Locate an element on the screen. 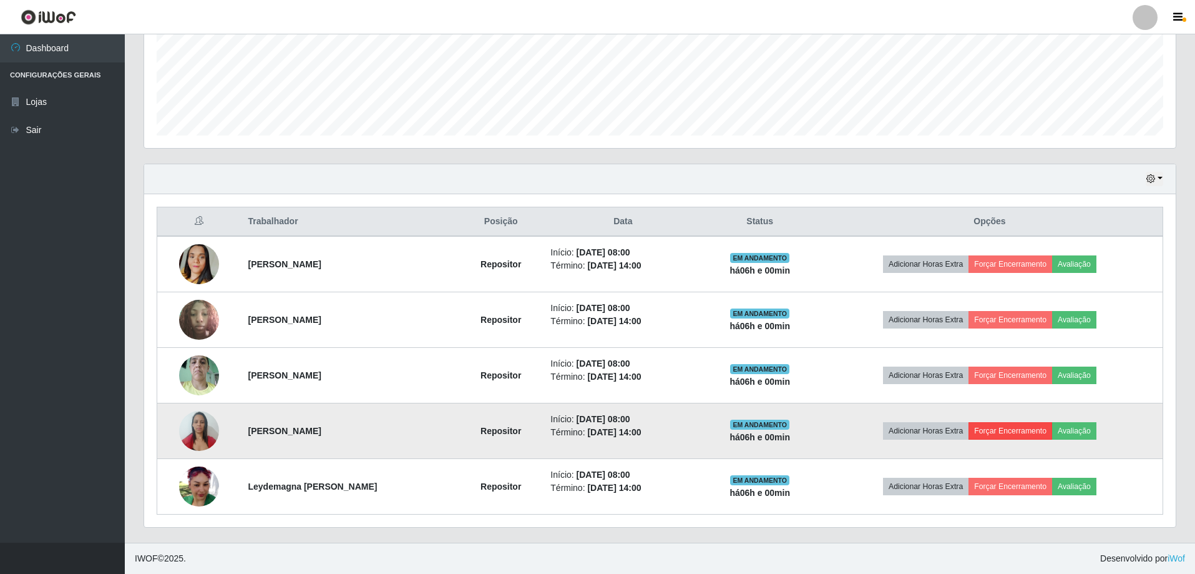  span: IWOF is located at coordinates (146, 558).